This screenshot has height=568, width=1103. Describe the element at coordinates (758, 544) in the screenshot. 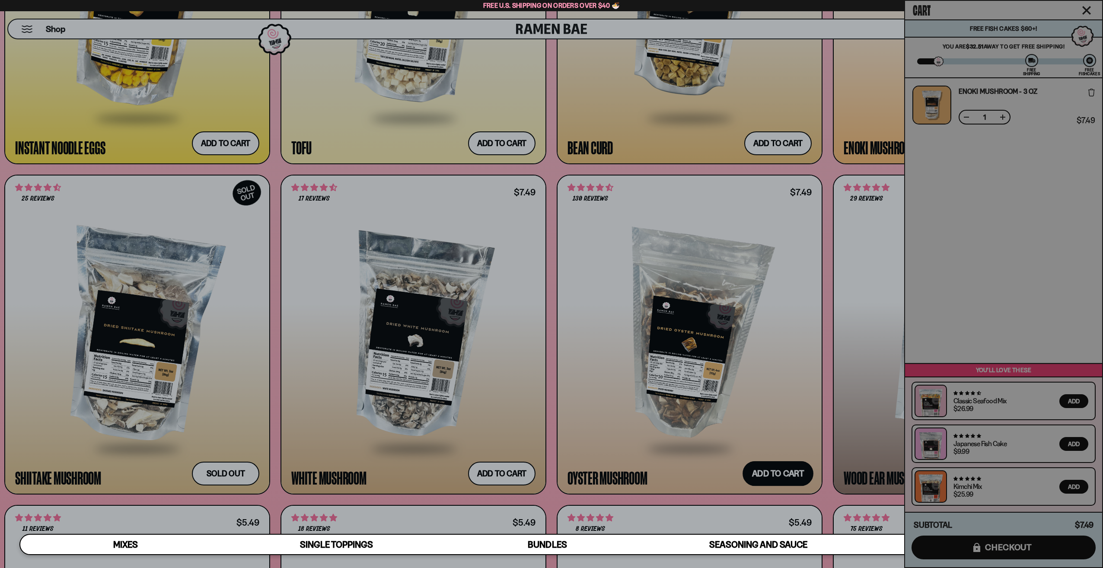

I see `a: Seasoning and Sauce` at that location.